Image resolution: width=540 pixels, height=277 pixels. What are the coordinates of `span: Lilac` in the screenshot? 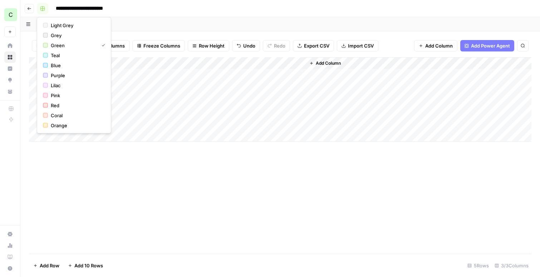 It's located at (77, 85).